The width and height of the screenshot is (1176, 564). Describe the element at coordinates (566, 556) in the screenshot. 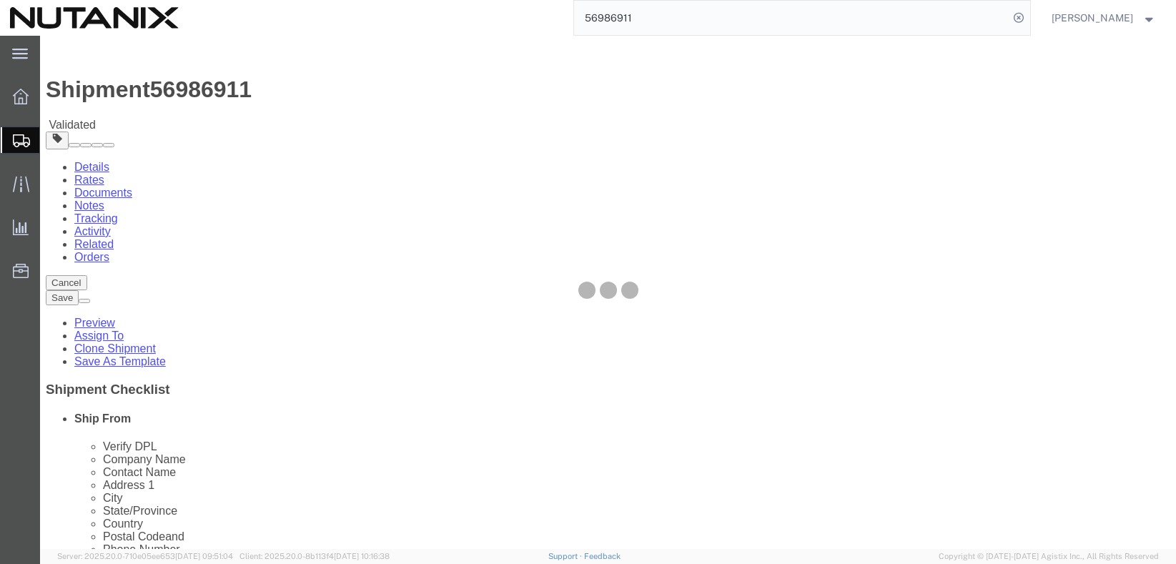

I see `a: Support` at that location.